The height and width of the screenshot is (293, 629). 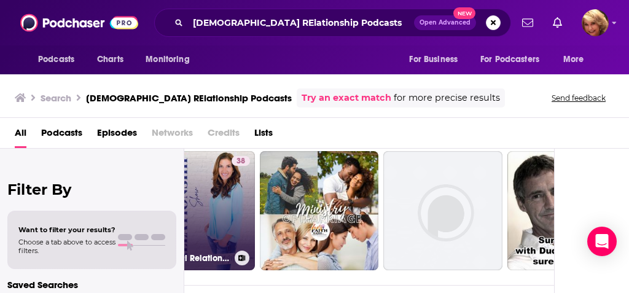 I want to click on a: All, so click(x=20, y=135).